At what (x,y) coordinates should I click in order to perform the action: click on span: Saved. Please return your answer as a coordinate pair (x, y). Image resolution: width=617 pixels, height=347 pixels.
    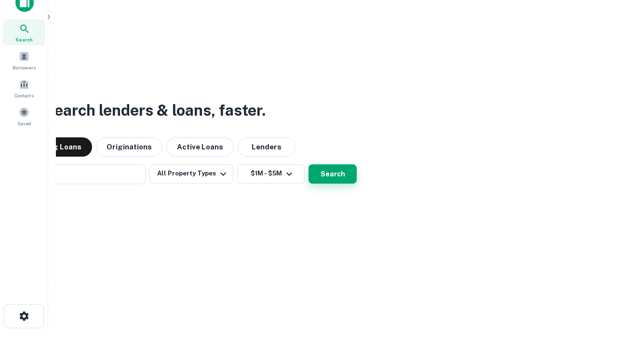
    Looking at the image, I should click on (24, 123).